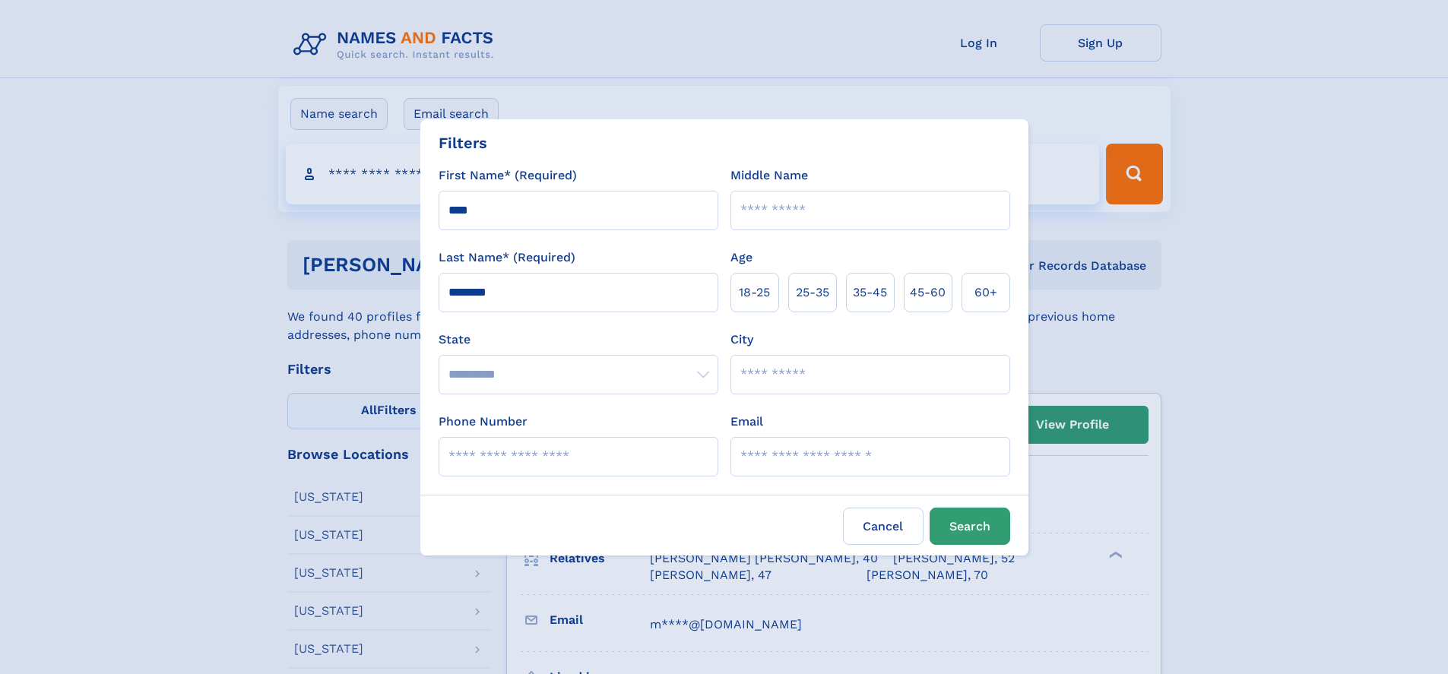 The height and width of the screenshot is (674, 1448). I want to click on button: Search, so click(970, 526).